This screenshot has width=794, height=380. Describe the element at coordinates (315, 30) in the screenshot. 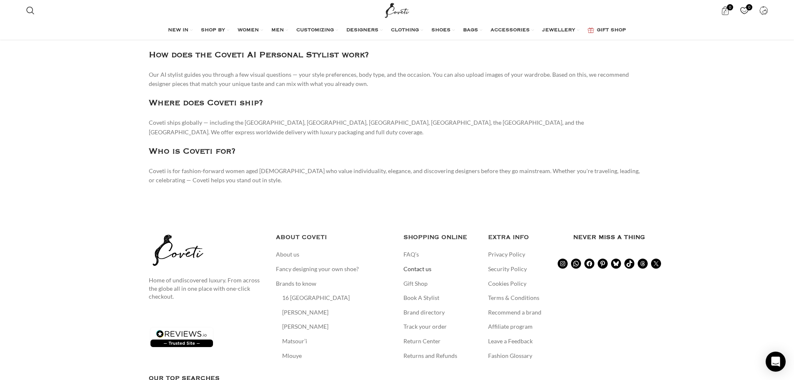

I see `span: CUSTOMIZING` at that location.